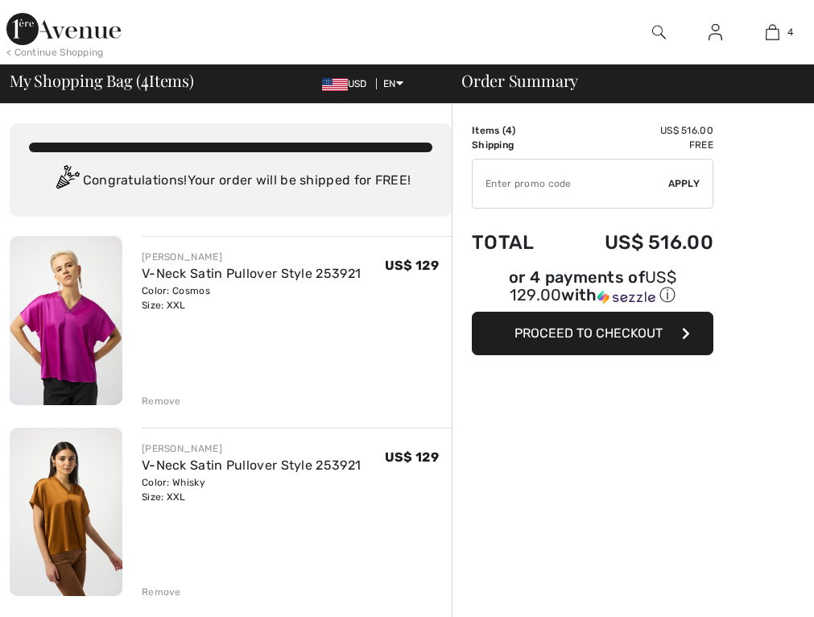 The height and width of the screenshot is (617, 814). I want to click on td: Free, so click(636, 145).